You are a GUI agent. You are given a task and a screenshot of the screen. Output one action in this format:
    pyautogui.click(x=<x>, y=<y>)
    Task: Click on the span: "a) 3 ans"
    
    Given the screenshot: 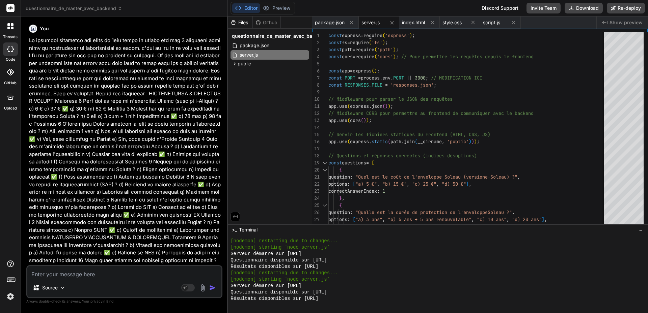 What is the action you would take?
    pyautogui.click(x=369, y=220)
    